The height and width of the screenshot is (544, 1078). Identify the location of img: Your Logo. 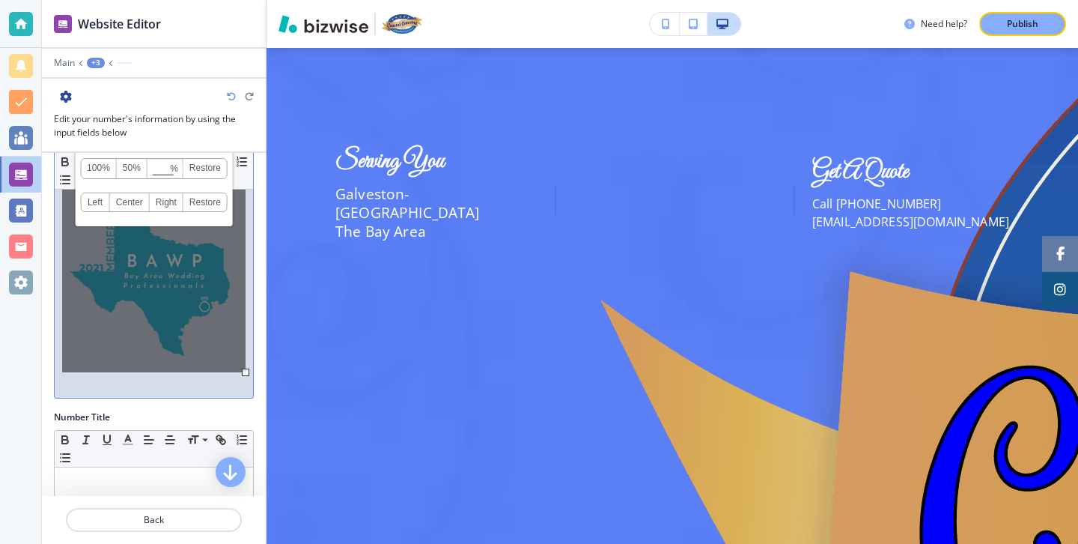
(402, 24).